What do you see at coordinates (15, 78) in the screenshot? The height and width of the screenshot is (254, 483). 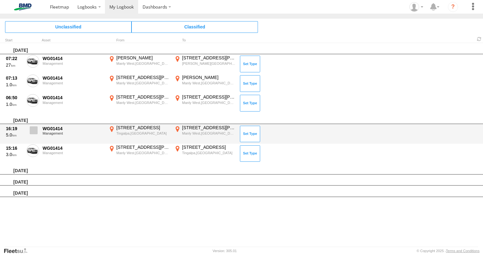 I see `div: 07:13` at bounding box center [15, 78].